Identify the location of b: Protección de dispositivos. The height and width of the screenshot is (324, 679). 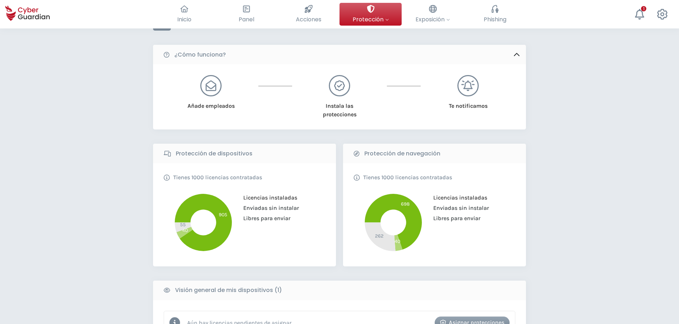
(214, 153).